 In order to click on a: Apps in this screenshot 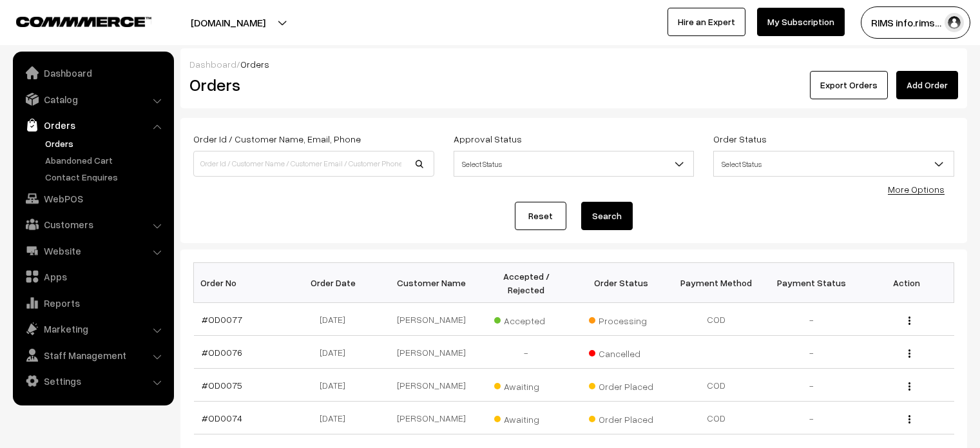, I will do `click(93, 276)`.